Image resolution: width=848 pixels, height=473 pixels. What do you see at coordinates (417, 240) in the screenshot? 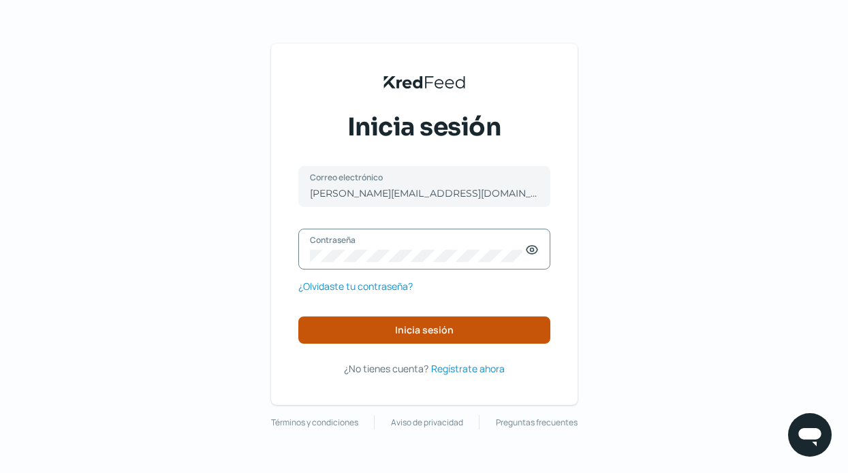
I see `label: Contraseña` at bounding box center [417, 240].